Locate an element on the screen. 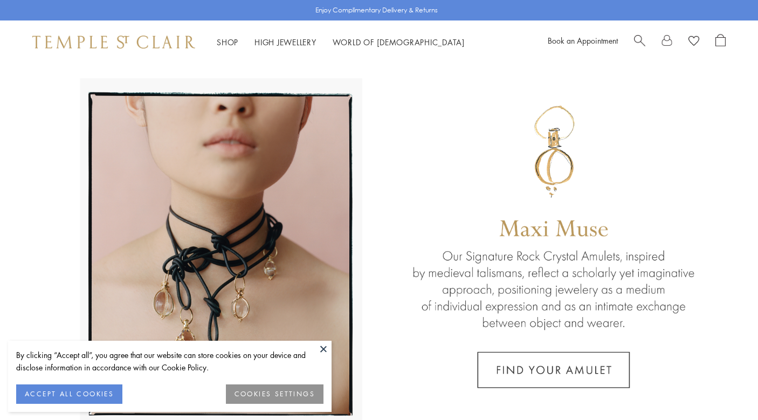 This screenshot has height=420, width=758. a: Search is located at coordinates (640, 42).